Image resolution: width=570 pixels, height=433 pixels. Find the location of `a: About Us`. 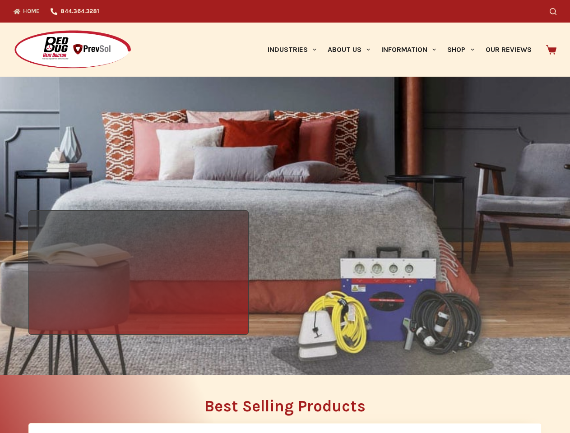

a: About Us is located at coordinates (349, 50).